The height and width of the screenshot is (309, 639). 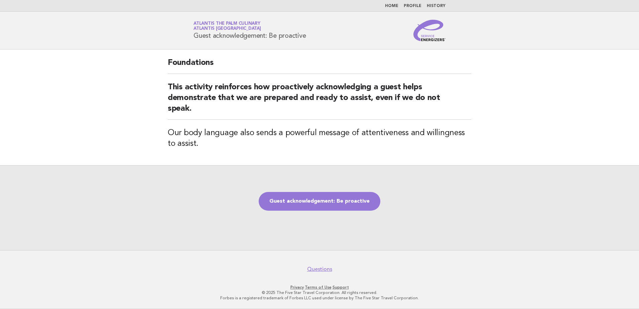 I want to click on h2: This activity reinforces how proactively acknowledging a guest helps demonstrate that we are prep..., so click(x=319, y=101).